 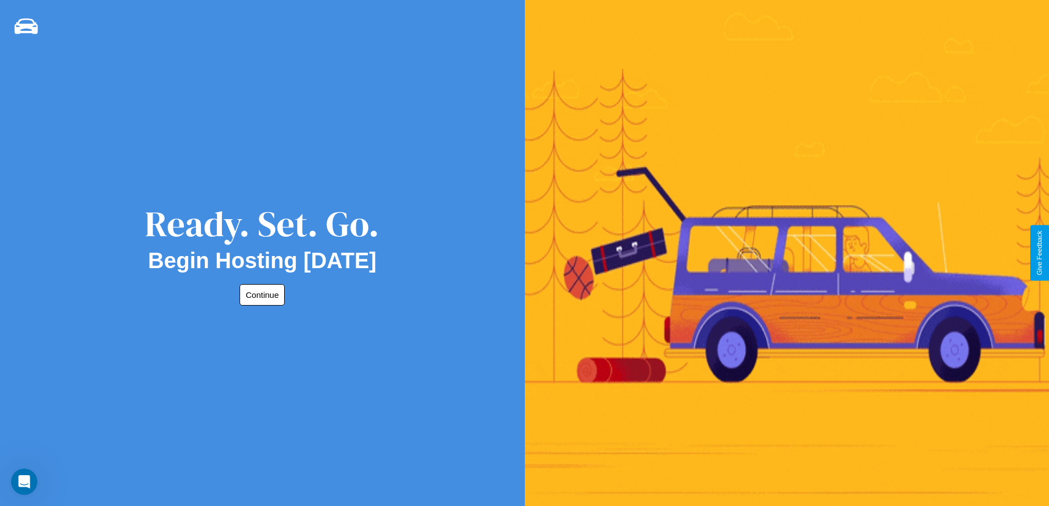 What do you see at coordinates (262, 223) in the screenshot?
I see `div: Ready. Set. Go.` at bounding box center [262, 223].